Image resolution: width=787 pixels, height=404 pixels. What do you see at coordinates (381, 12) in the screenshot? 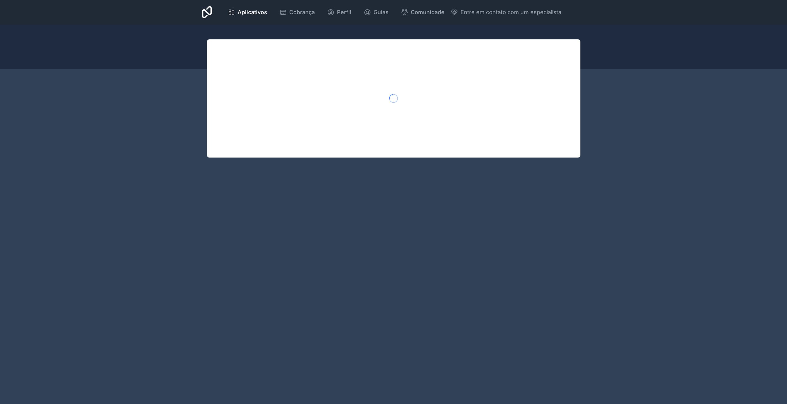
I see `font: Guias` at bounding box center [381, 12].